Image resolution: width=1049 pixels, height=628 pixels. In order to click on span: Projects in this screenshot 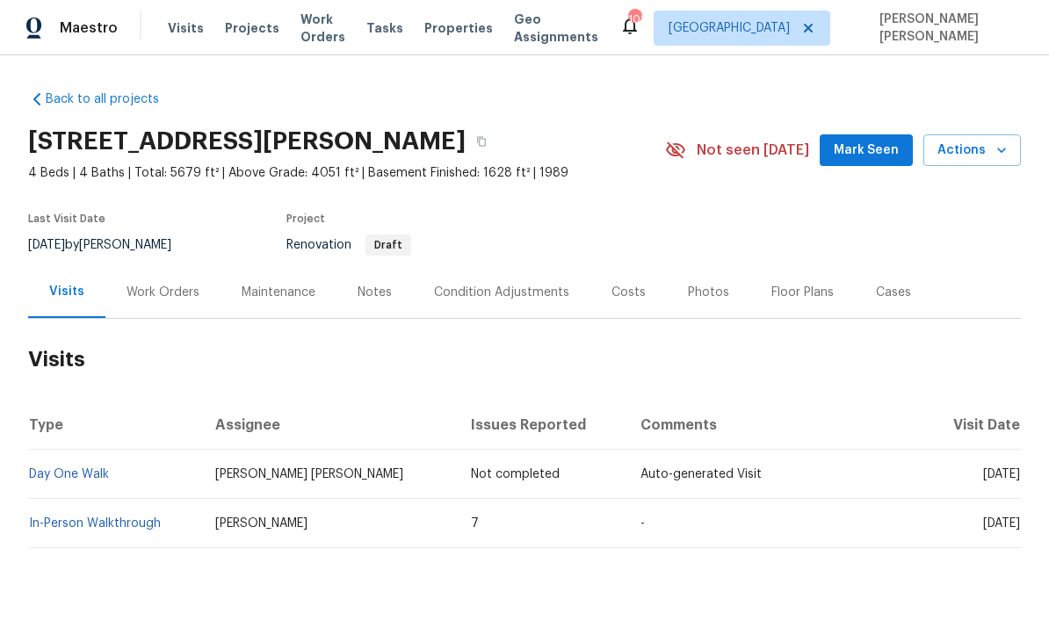, I will do `click(252, 28)`.